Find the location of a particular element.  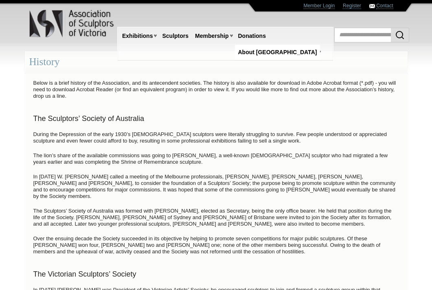

a: Donations is located at coordinates (252, 36).